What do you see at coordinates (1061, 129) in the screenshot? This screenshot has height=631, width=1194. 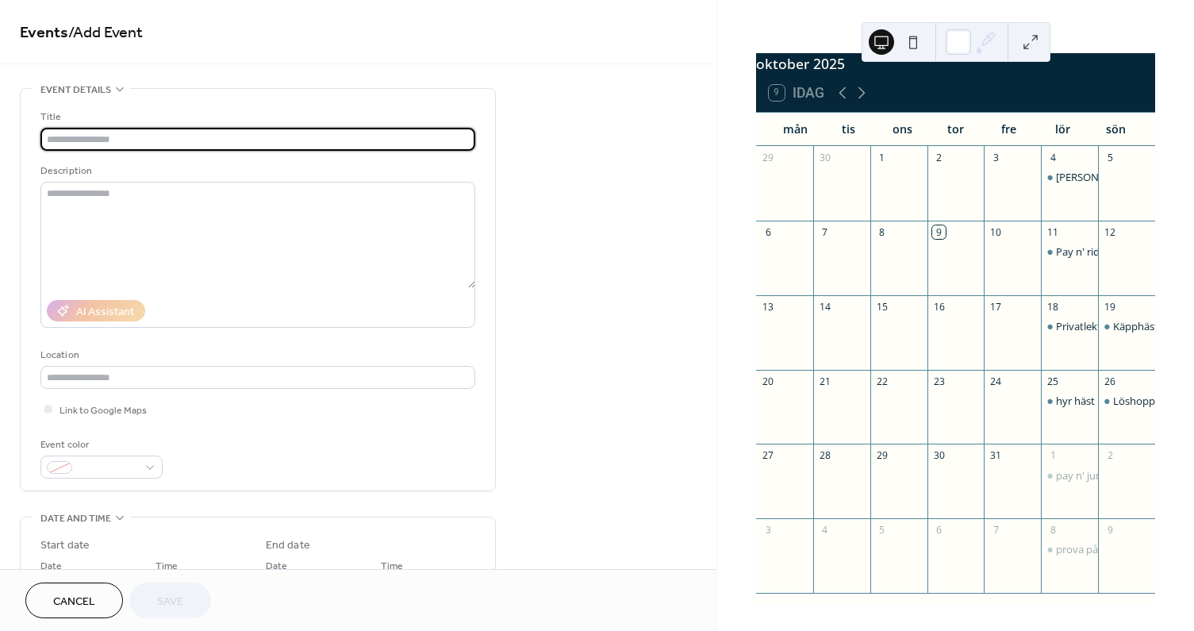 I see `div: lör` at bounding box center [1061, 129].